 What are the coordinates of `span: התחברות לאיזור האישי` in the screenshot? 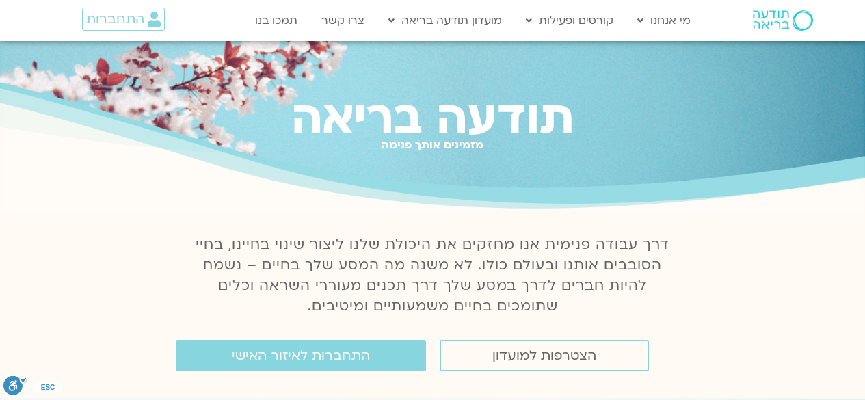 It's located at (301, 355).